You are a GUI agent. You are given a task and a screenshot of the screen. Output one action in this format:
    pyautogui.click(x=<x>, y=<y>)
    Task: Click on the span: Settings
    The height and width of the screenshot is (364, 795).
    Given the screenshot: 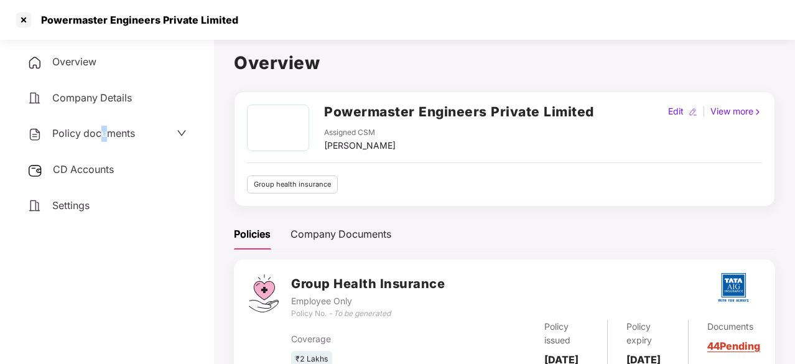 What is the action you would take?
    pyautogui.click(x=71, y=205)
    